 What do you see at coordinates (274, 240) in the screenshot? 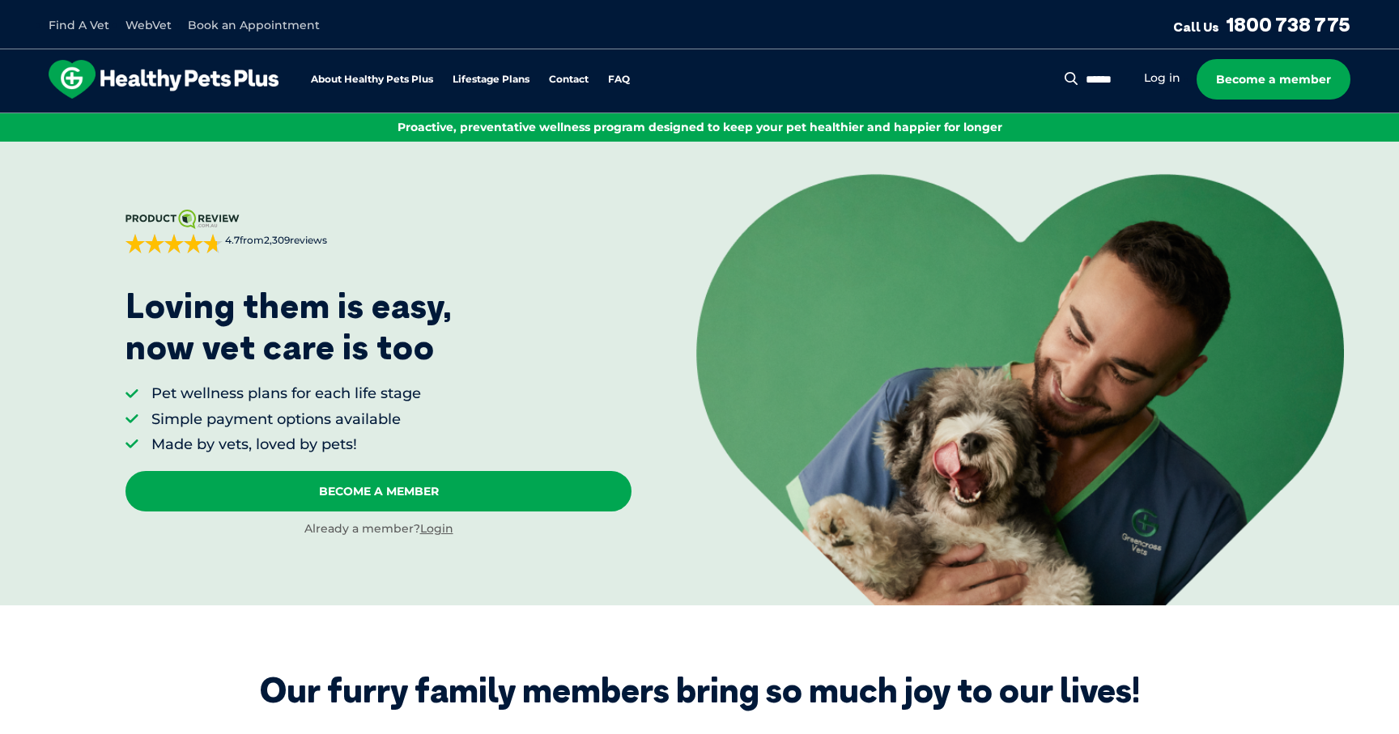
I see `span: from` at bounding box center [274, 240].